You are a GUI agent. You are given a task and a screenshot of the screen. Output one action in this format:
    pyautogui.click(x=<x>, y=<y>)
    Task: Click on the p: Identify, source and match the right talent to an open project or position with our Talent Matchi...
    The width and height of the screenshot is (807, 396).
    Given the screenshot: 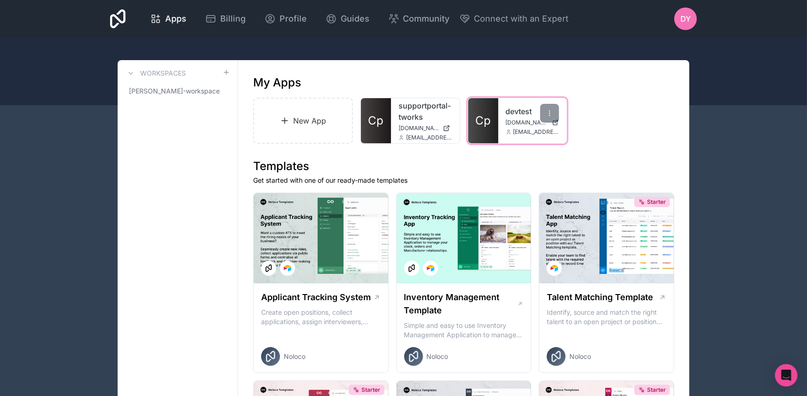 What is the action you would take?
    pyautogui.click(x=606, y=317)
    